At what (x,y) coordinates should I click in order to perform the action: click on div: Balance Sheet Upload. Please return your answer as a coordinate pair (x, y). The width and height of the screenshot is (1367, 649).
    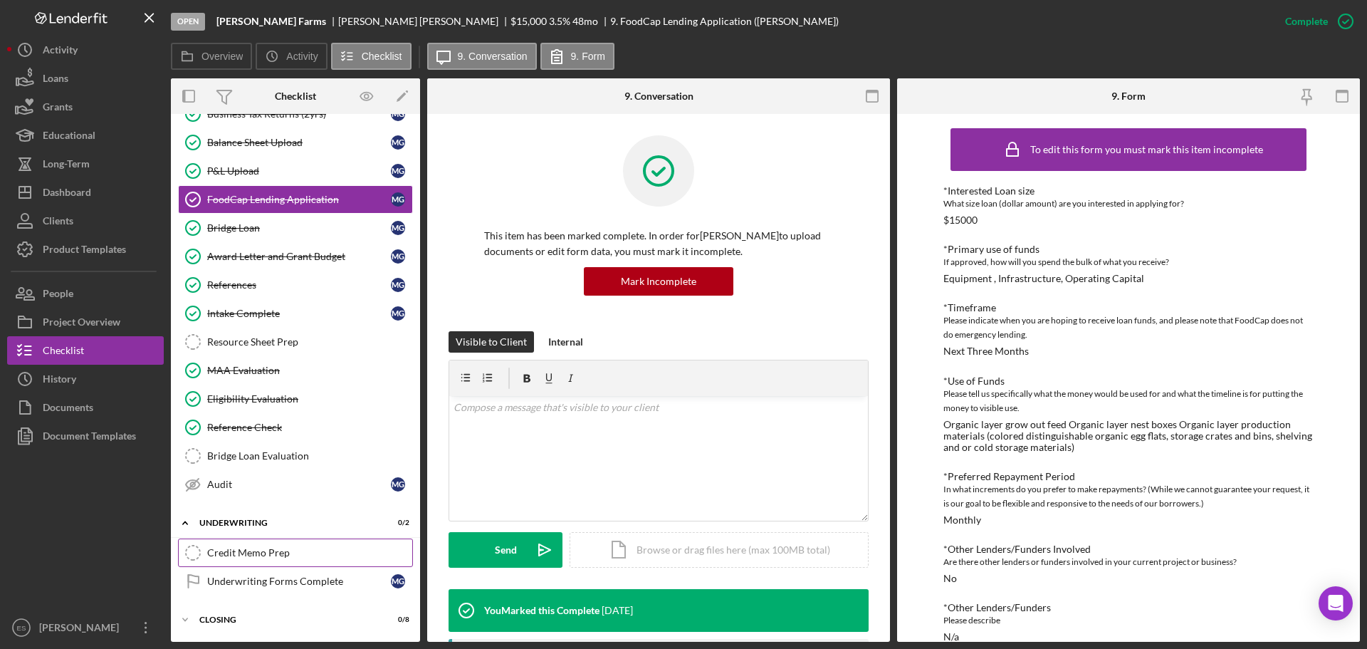
    Looking at the image, I should click on (299, 142).